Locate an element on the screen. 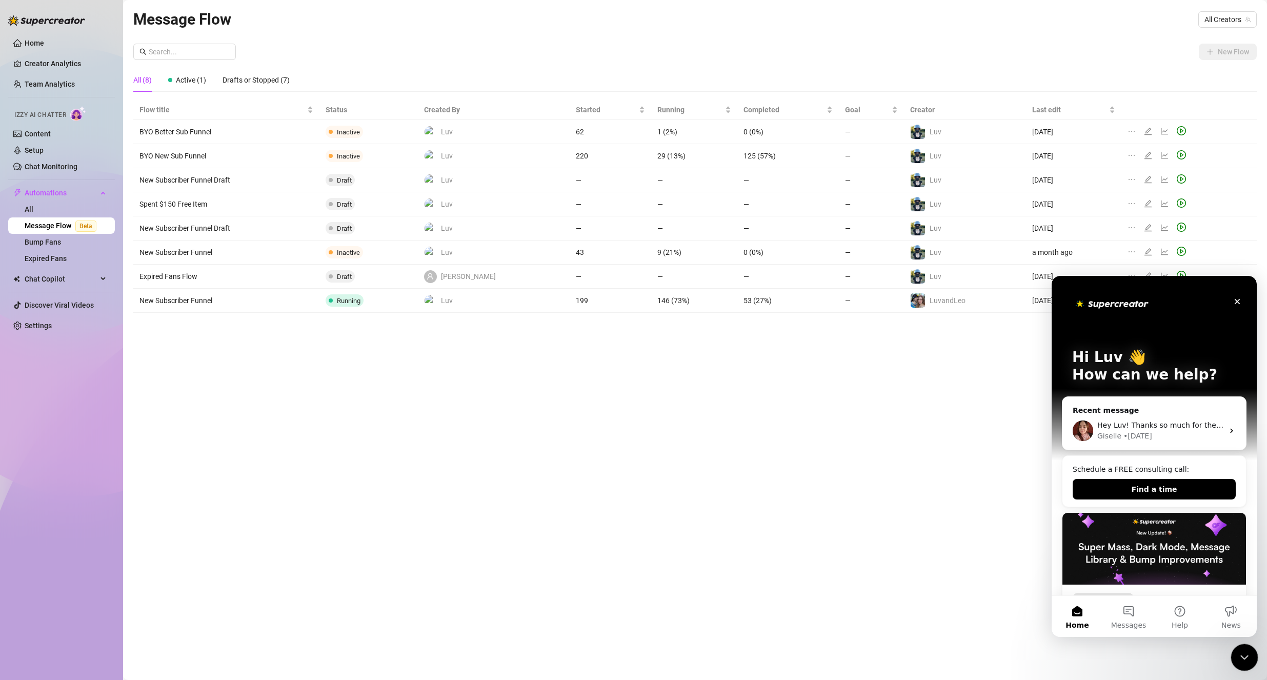 Image resolution: width=1267 pixels, height=680 pixels. a: All is located at coordinates (29, 209).